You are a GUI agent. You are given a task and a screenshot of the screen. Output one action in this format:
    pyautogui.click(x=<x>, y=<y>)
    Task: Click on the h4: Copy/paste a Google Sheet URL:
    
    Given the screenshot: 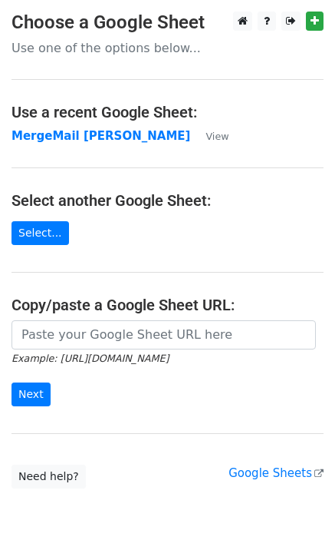 What is the action you would take?
    pyautogui.click(x=167, y=305)
    